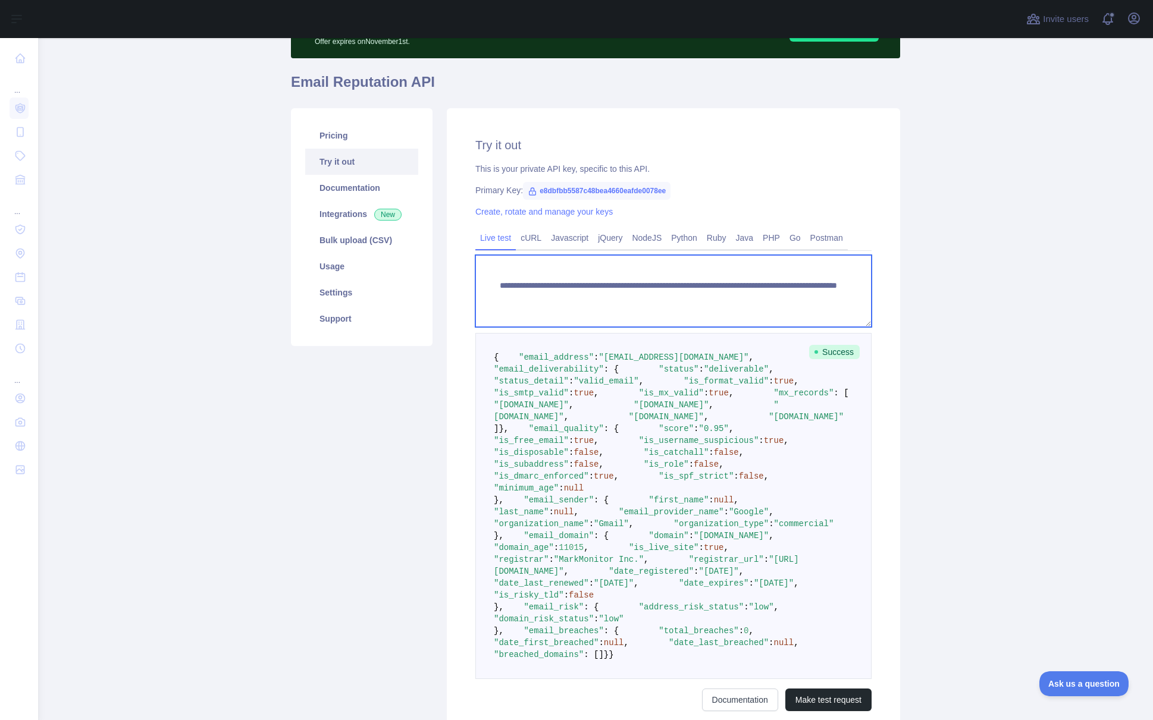 This screenshot has width=1153, height=720. I want to click on span: "minimum_age", so click(526, 488).